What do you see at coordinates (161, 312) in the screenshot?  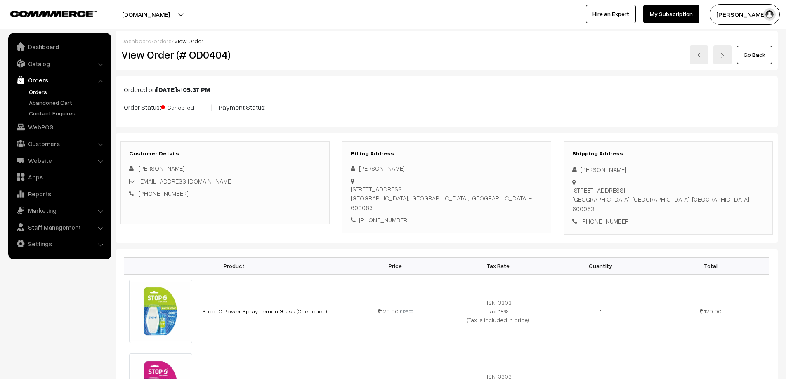 I see `img: Stop-O Power Spray (One Touch) lemon grass ..jpg` at bounding box center [161, 312].